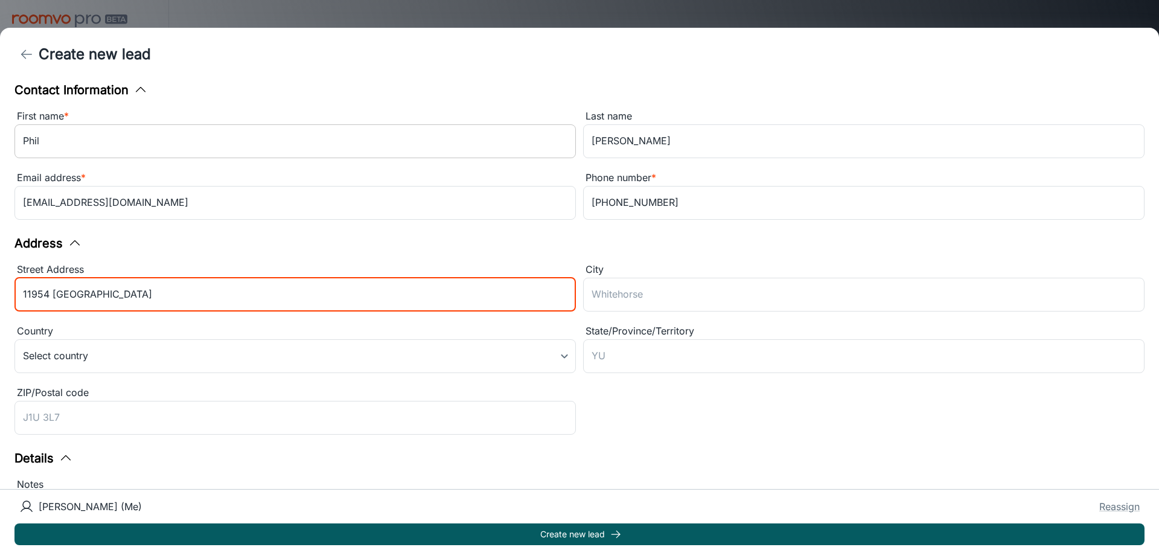 This screenshot has width=1159, height=550. I want to click on input: J1U 3L7, so click(295, 418).